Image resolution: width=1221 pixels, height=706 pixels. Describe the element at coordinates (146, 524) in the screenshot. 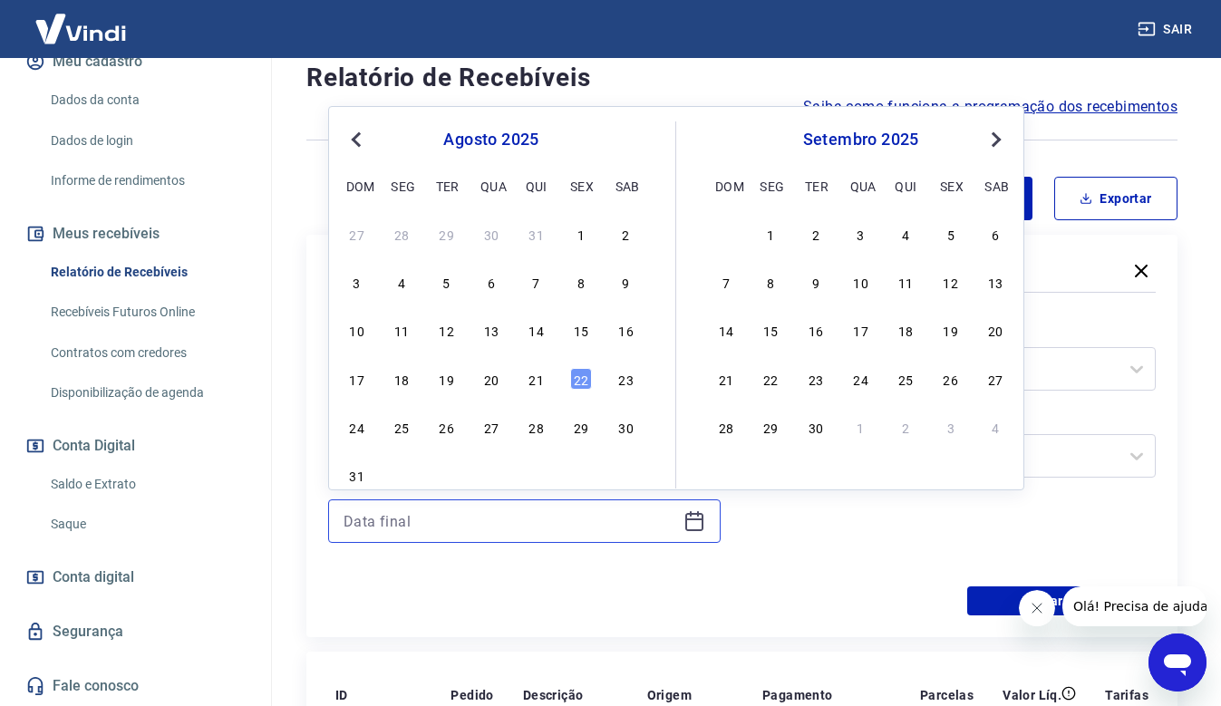

I see `a: Saque` at that location.